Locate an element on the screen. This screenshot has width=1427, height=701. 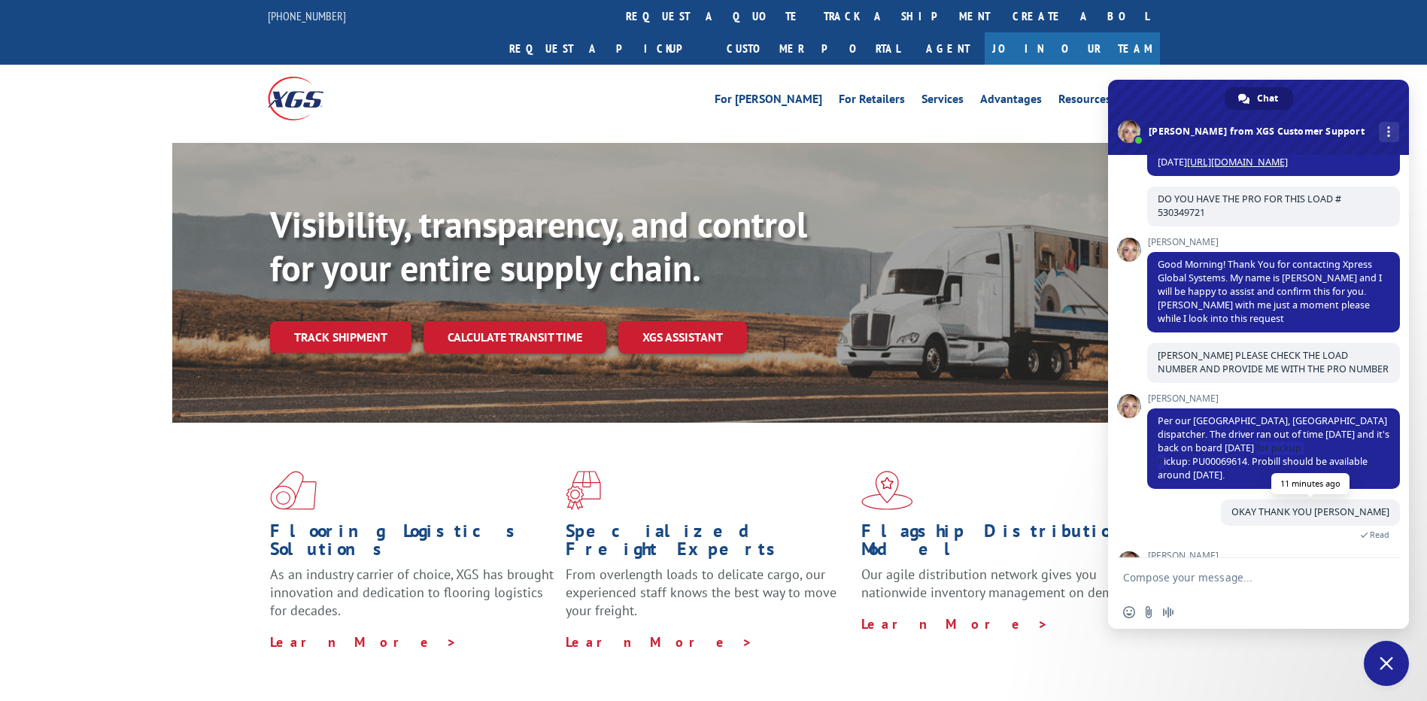
div: Chat is located at coordinates (1259, 99).